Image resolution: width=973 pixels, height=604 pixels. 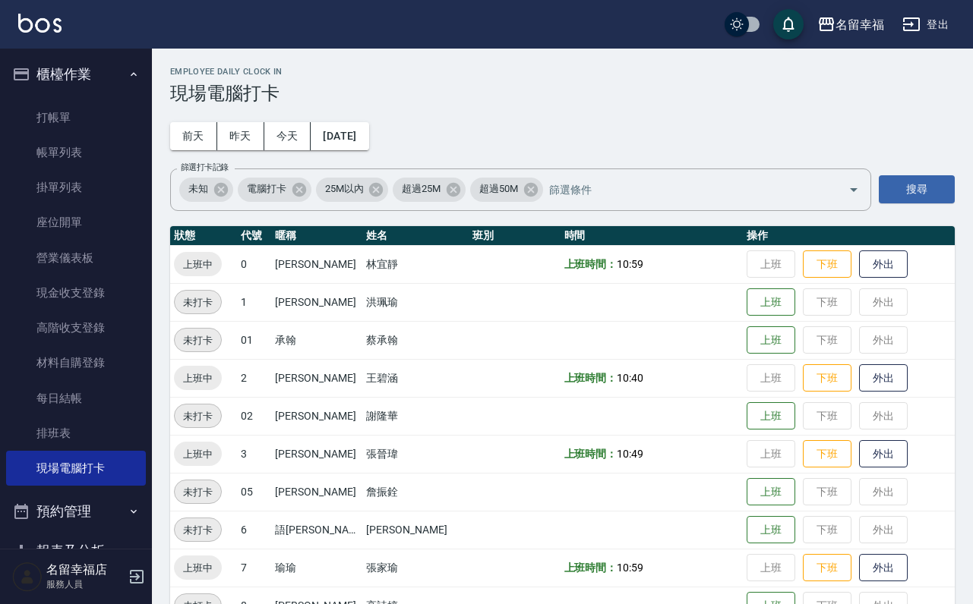 I want to click on td: 瑜瑜, so click(x=317, y=568).